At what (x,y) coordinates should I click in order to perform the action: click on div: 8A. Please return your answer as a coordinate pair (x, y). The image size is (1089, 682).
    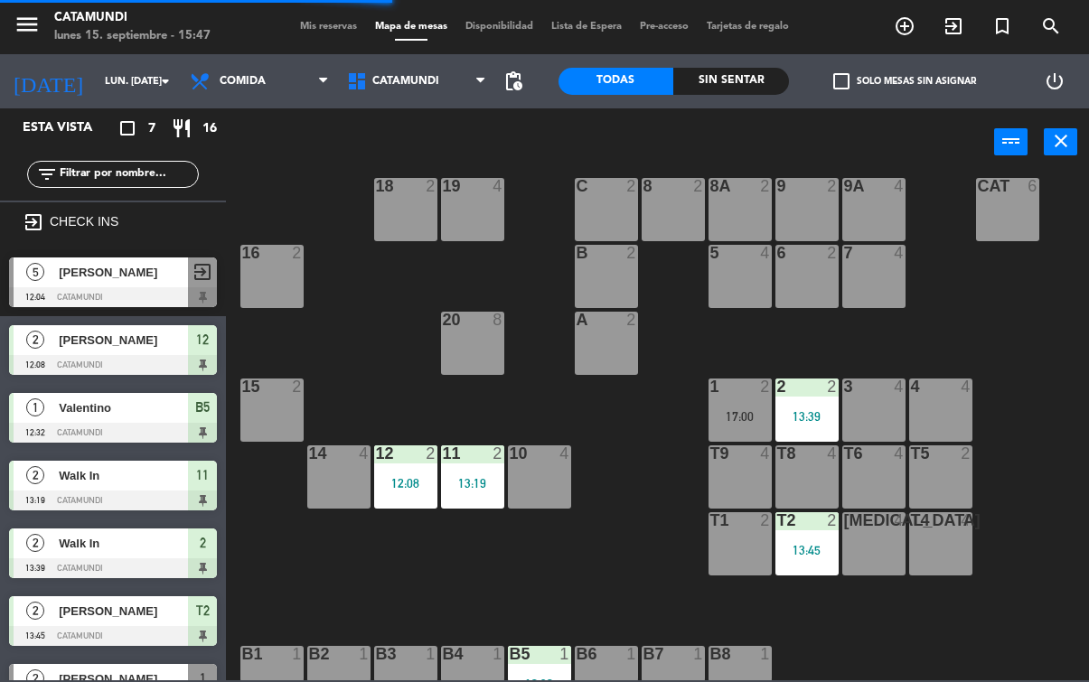
    Looking at the image, I should click on (710, 186).